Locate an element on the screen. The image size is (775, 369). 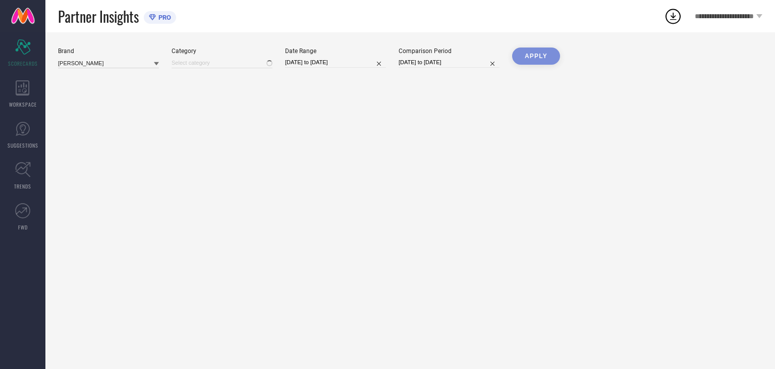
span: FWD is located at coordinates (23, 227).